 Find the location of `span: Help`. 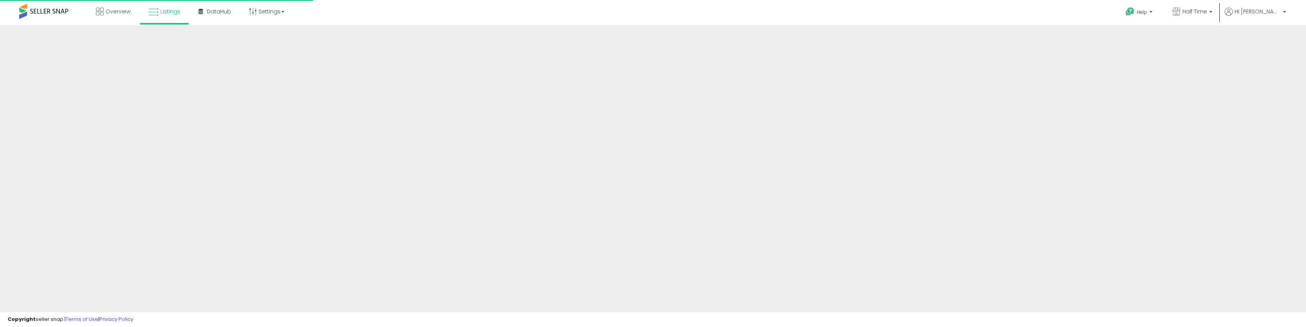

span: Help is located at coordinates (1142, 12).